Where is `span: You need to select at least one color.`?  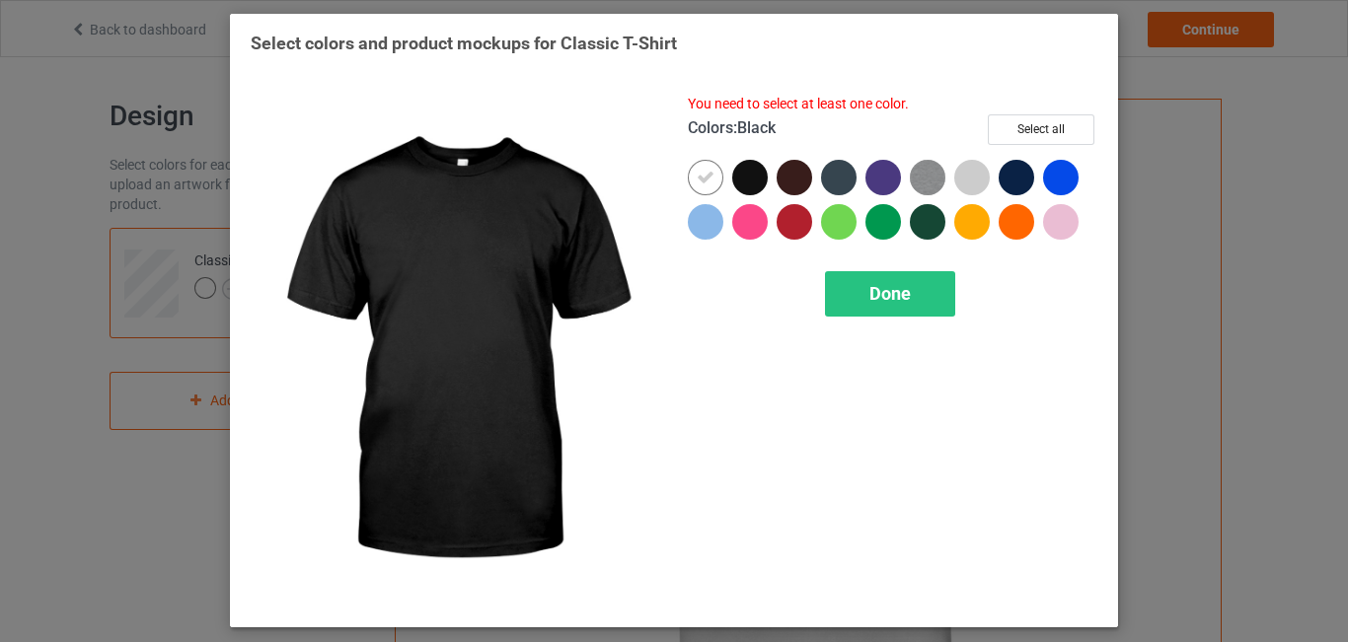
span: You need to select at least one color. is located at coordinates (798, 104).